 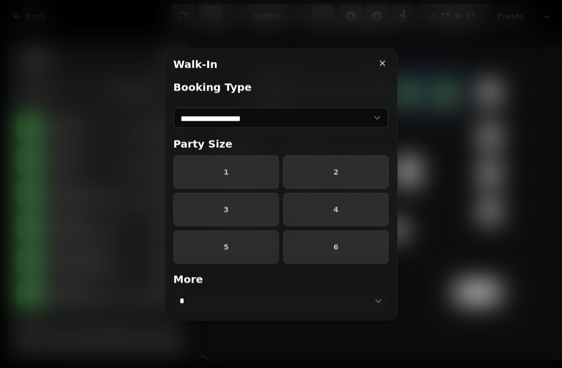 What do you see at coordinates (336, 209) in the screenshot?
I see `button: 4` at bounding box center [336, 209].